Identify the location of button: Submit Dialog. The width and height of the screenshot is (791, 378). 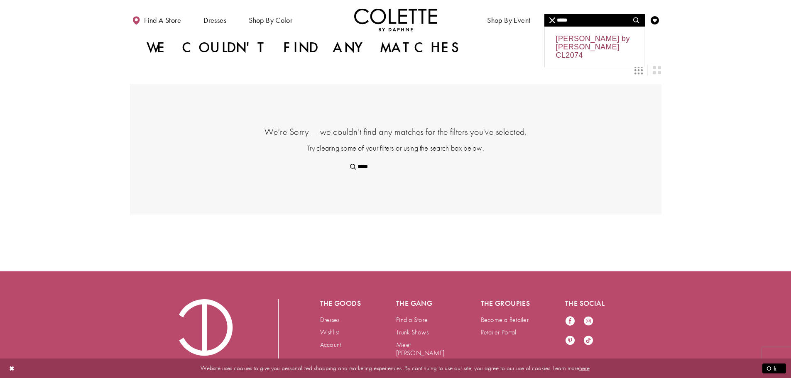
(774, 368).